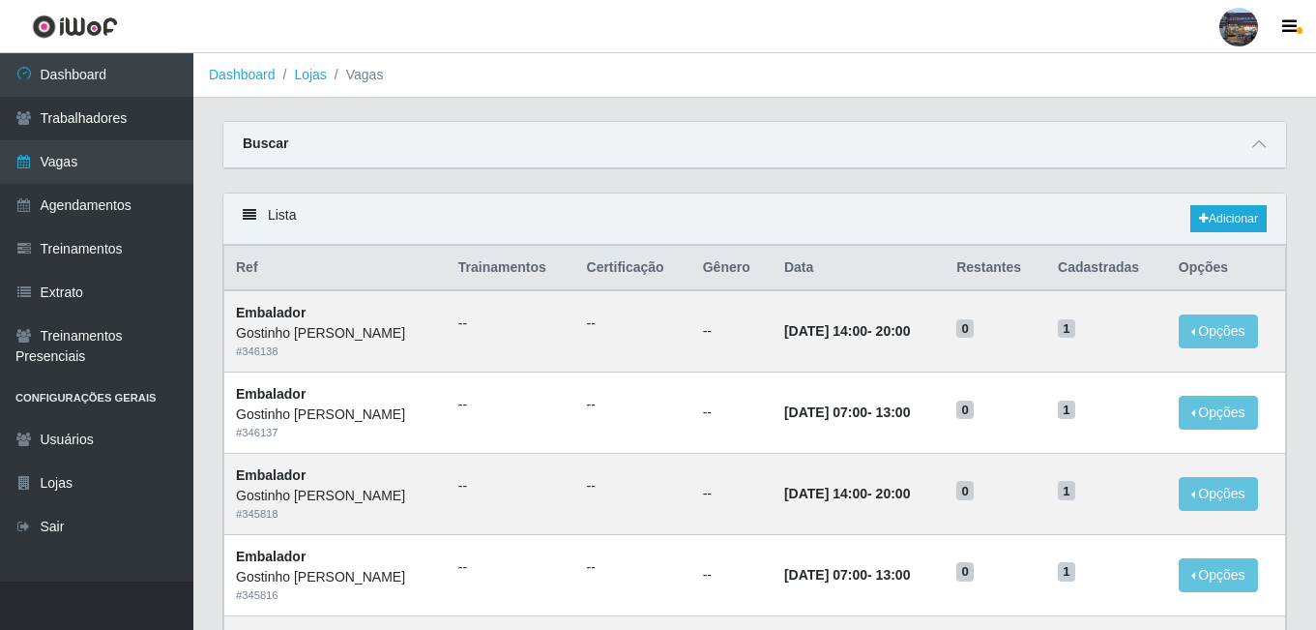 Image resolution: width=1316 pixels, height=630 pixels. Describe the element at coordinates (754, 75) in the screenshot. I see `nav: breadcrumb` at that location.